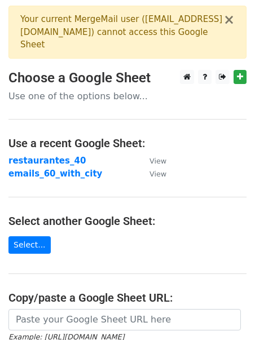 The height and width of the screenshot is (340, 255). What do you see at coordinates (127, 298) in the screenshot?
I see `h4: Copy/paste a Google Sheet URL:` at bounding box center [127, 298].